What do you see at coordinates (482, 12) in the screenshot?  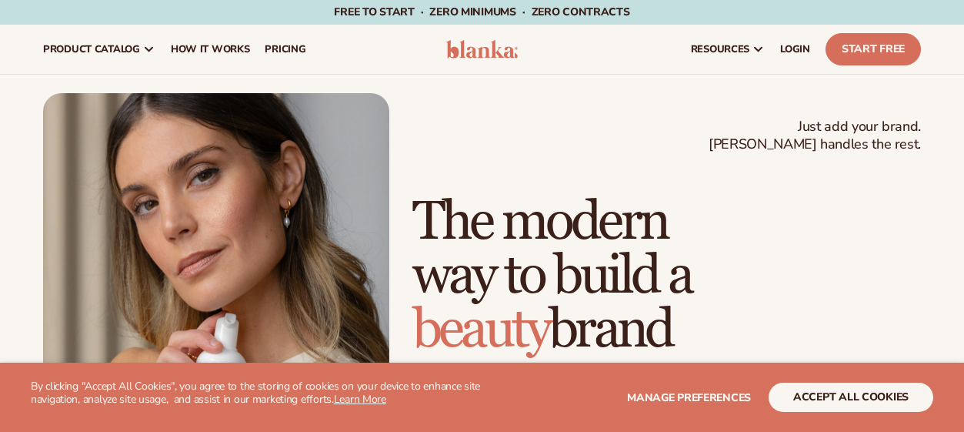 I see `span: Free to start · ZERO minimums · ZERO contracts` at bounding box center [482, 12].